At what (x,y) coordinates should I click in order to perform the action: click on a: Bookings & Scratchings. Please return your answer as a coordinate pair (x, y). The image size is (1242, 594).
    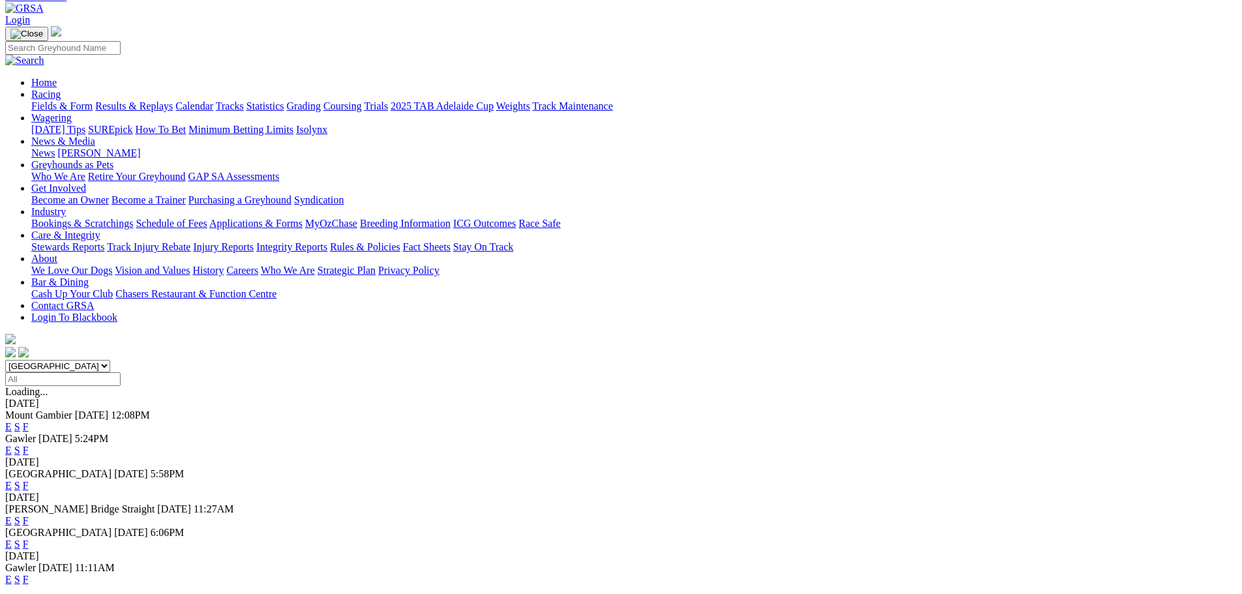
    Looking at the image, I should click on (82, 223).